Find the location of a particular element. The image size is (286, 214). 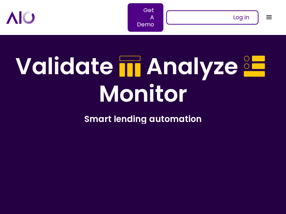

h1: Validate is located at coordinates (64, 66).